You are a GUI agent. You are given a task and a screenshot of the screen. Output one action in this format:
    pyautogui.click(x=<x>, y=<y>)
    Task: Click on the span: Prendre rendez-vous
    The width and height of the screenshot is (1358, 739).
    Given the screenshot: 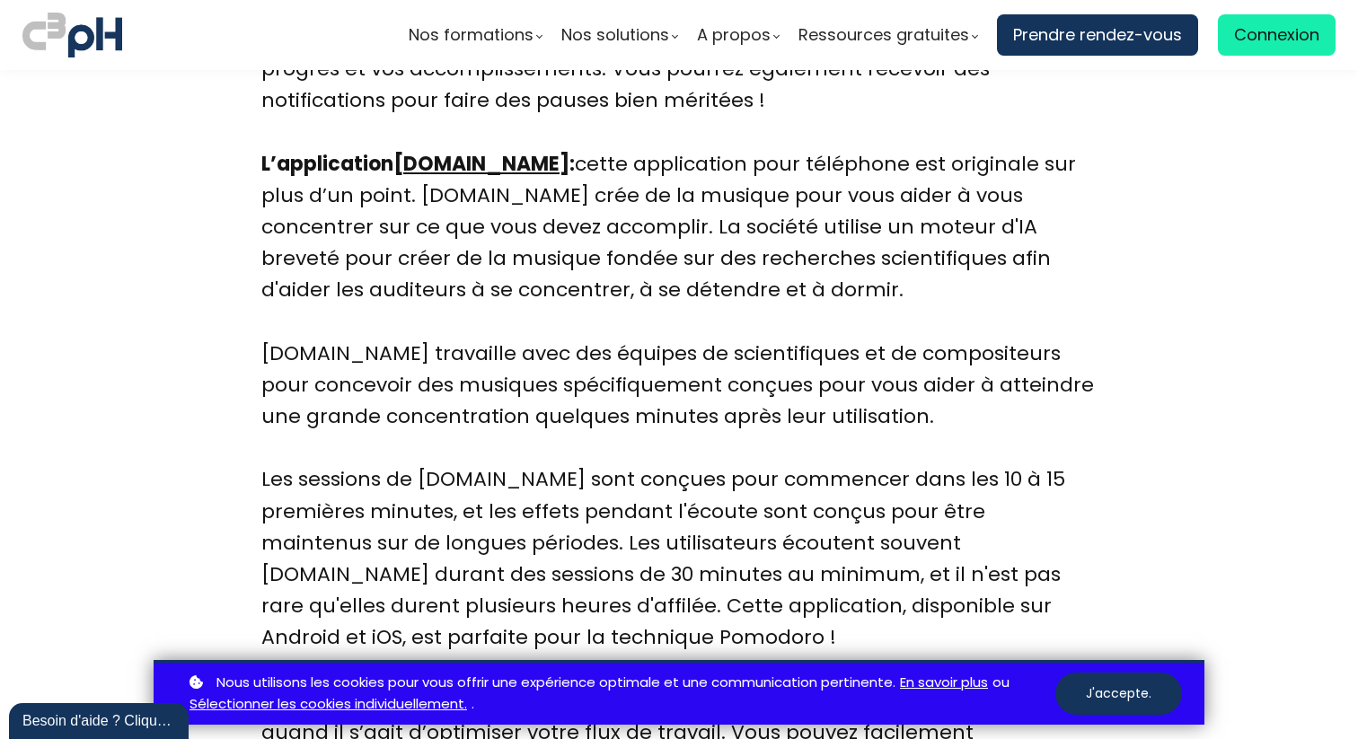 What is the action you would take?
    pyautogui.click(x=1098, y=35)
    